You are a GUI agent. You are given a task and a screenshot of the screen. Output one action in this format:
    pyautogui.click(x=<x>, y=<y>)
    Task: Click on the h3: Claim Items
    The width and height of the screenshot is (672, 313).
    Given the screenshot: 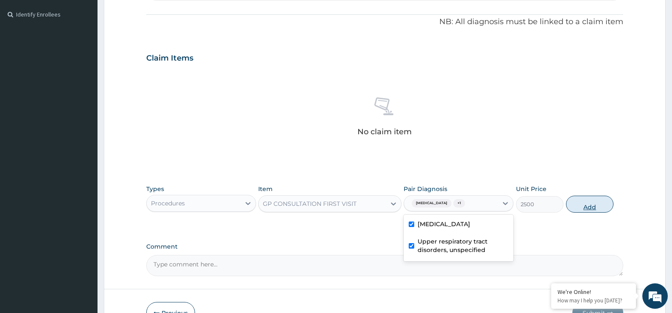 What is the action you would take?
    pyautogui.click(x=169, y=58)
    